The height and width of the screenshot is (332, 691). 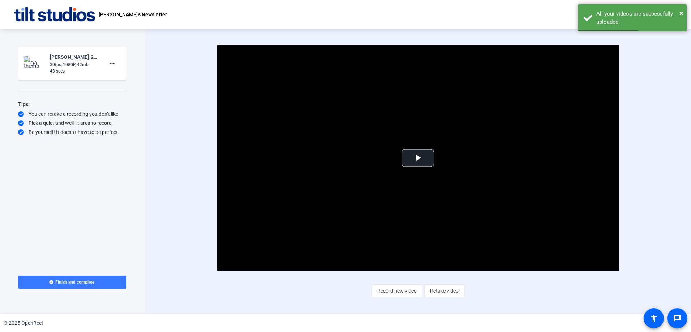 I want to click on div: Pick a quiet and well-lit area to record, so click(x=72, y=123).